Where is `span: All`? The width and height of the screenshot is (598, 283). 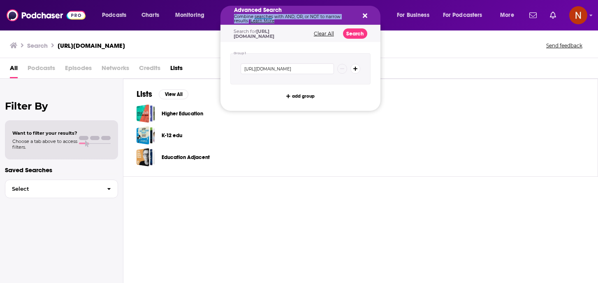 span: All is located at coordinates (14, 70).